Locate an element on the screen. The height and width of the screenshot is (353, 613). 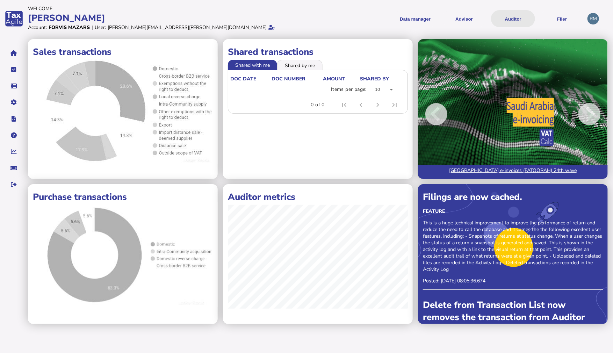
button: Next page is located at coordinates (378, 105).